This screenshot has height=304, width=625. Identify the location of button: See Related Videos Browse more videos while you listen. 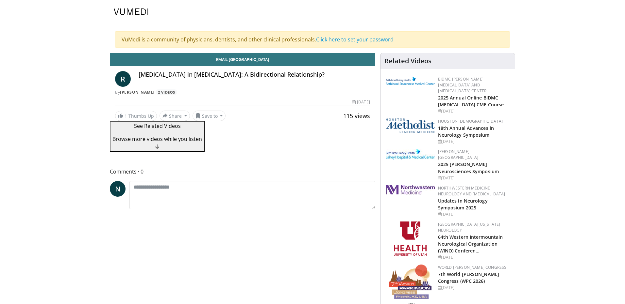
(157, 137).